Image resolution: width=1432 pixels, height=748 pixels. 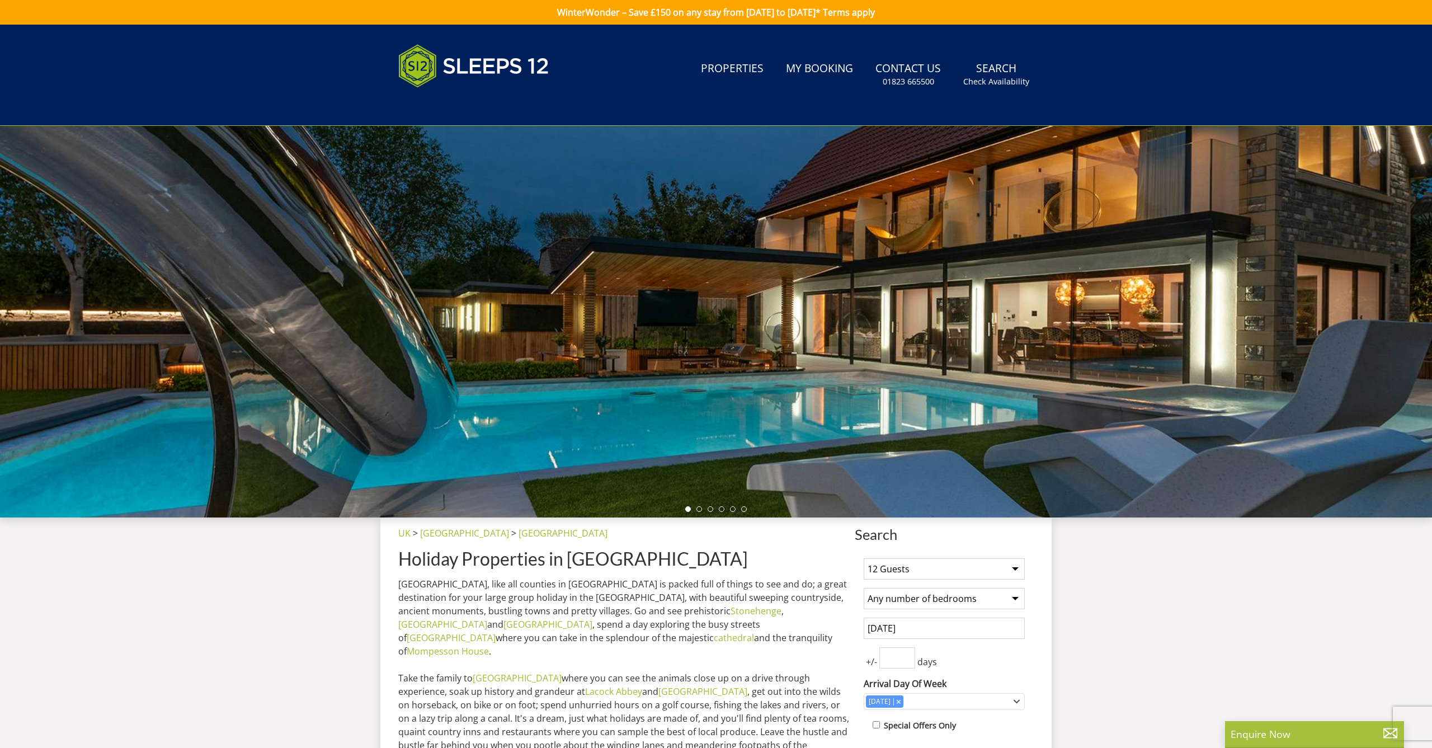 What do you see at coordinates (474, 66) in the screenshot?
I see `img: Sleeps 12` at bounding box center [474, 66].